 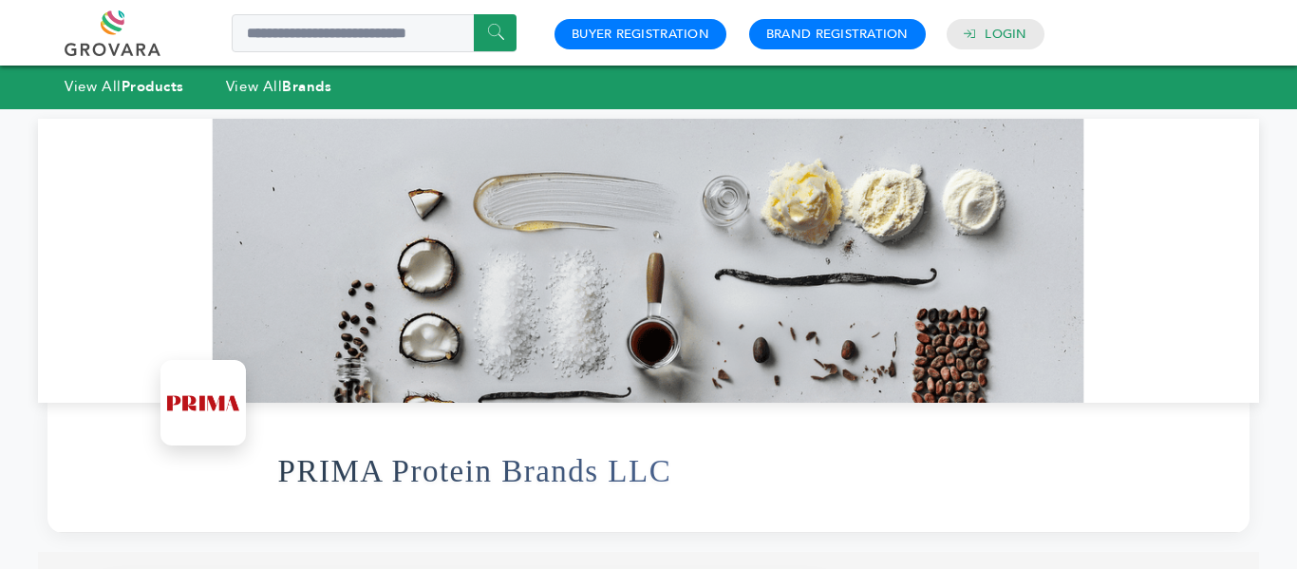 What do you see at coordinates (475, 471) in the screenshot?
I see `h1: PRIMA Protein Brands LLC` at bounding box center [475, 471].